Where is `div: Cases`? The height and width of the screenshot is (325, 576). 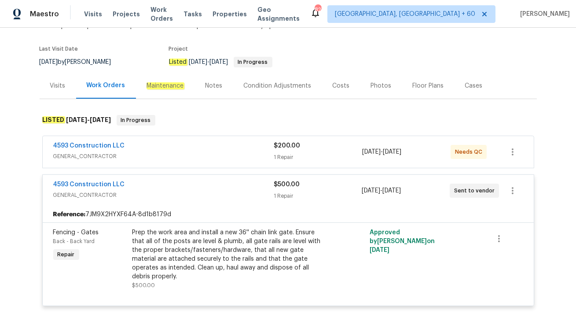 div: Cases is located at coordinates (474, 86).